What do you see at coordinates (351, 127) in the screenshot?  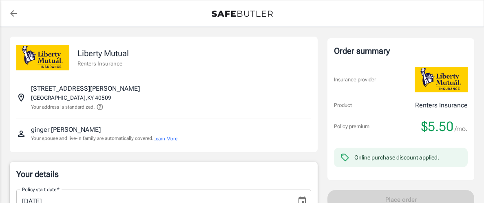 I see `p: Policy premium` at bounding box center [351, 127].